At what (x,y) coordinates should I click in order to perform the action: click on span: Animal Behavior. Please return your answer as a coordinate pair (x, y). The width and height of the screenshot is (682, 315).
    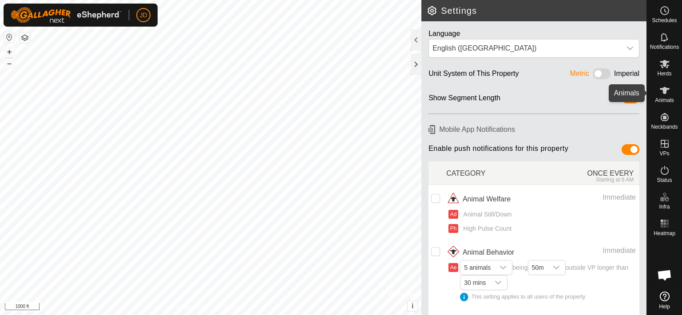
    Looking at the image, I should click on (488, 252).